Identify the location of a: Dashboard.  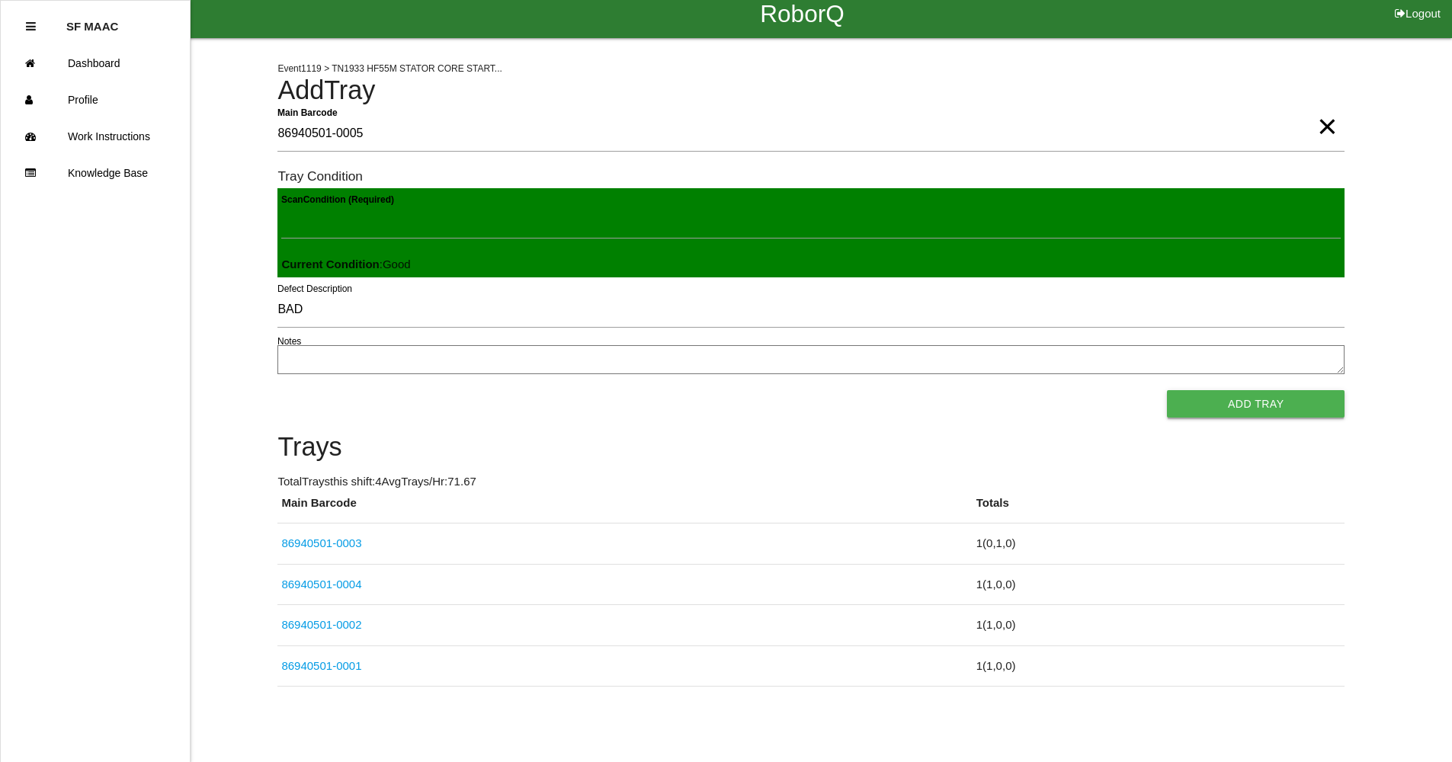
(95, 63).